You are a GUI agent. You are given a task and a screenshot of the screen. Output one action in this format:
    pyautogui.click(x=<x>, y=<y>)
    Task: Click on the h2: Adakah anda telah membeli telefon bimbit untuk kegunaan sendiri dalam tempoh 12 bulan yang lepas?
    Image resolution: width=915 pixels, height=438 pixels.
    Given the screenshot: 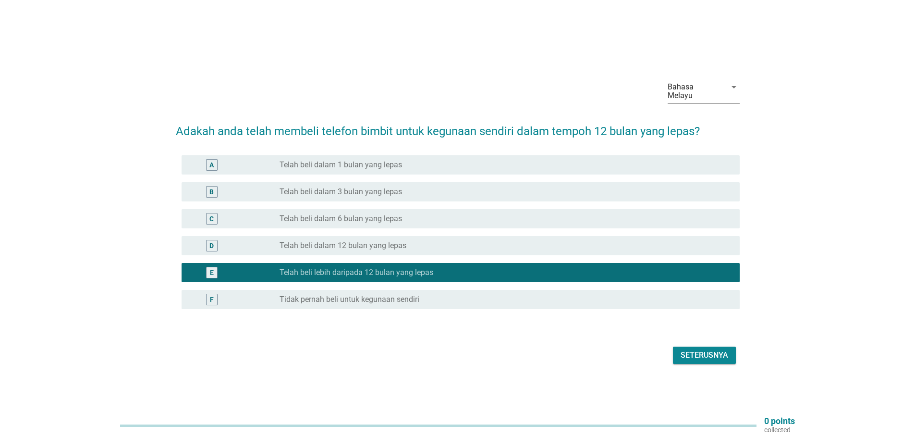 What is the action you would take?
    pyautogui.click(x=458, y=126)
    